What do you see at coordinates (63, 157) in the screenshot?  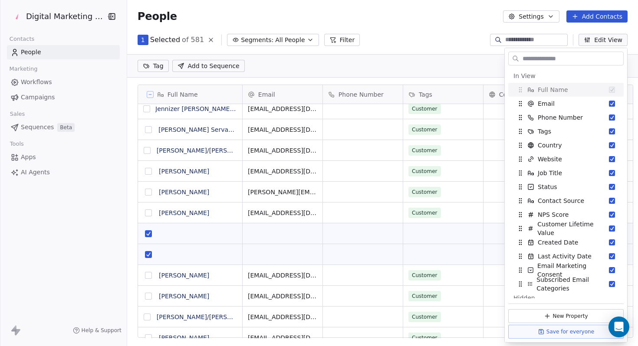 I see `a: Apps` at bounding box center [63, 157].